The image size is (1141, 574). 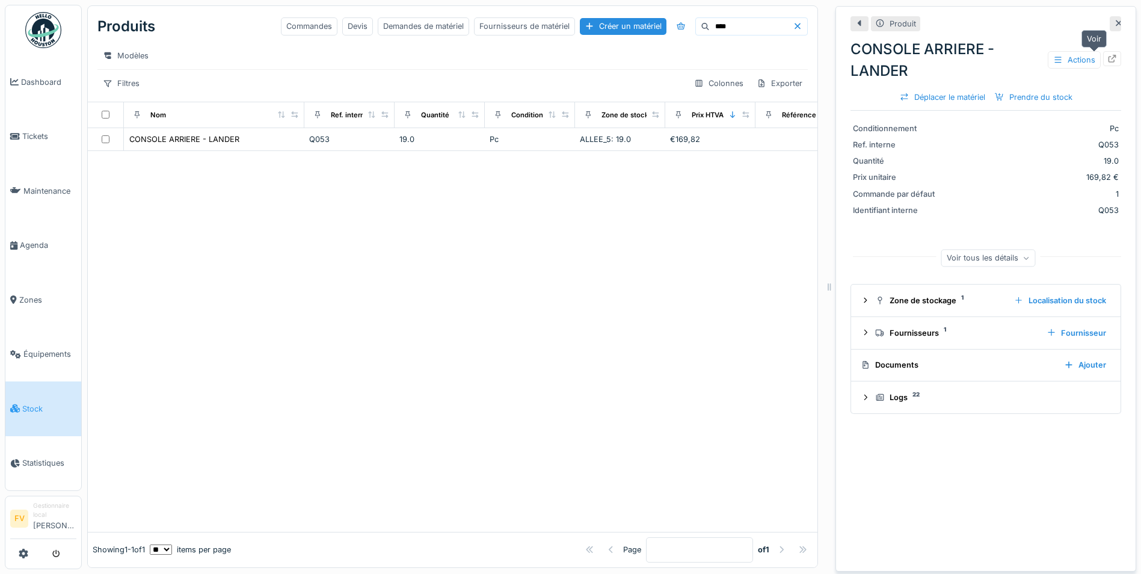 What do you see at coordinates (1076, 333) in the screenshot?
I see `div: Fournisseur` at bounding box center [1076, 333].